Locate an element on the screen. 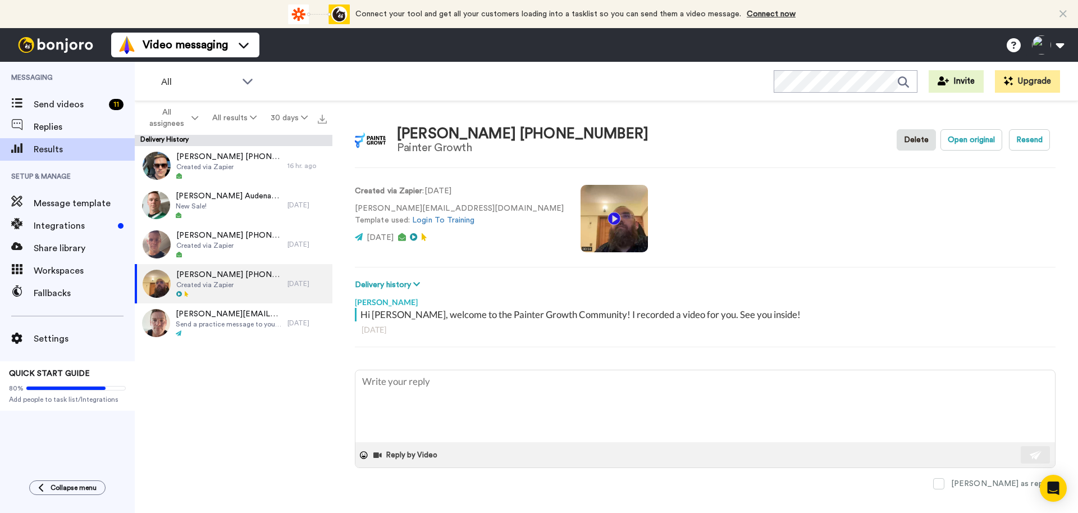  span: Connect your tool and get all your customers loading into a tasklist so you can send them a video... is located at coordinates (548, 14).